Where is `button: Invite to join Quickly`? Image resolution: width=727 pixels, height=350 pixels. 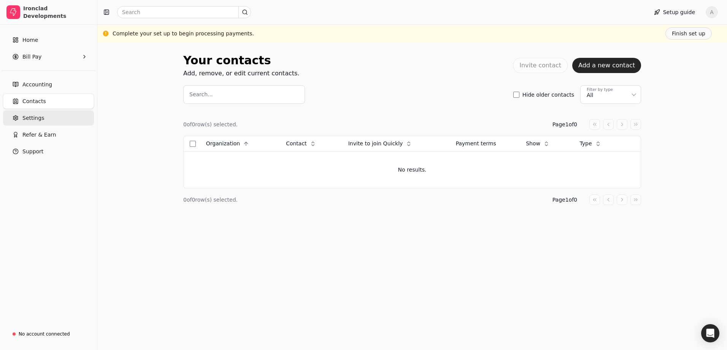
button: Invite to join Quickly is located at coordinates (382, 144).